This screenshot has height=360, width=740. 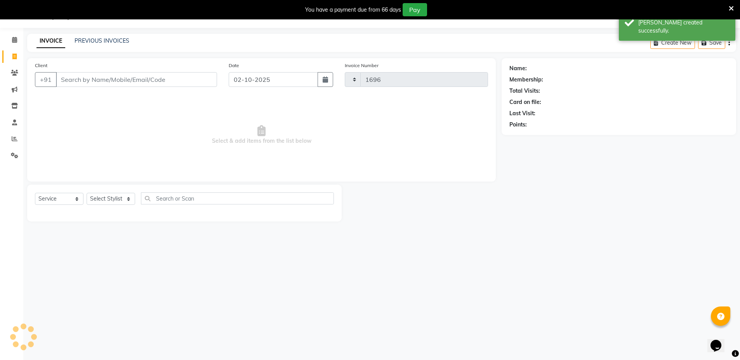 What do you see at coordinates (712, 43) in the screenshot?
I see `button: Save` at bounding box center [712, 43].